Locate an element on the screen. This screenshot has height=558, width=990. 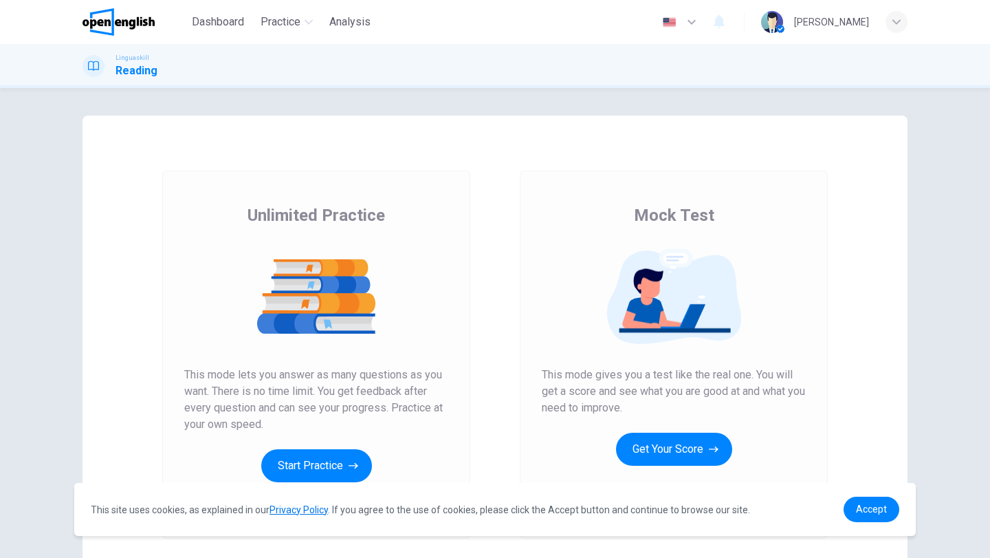
a: dismiss cookie message is located at coordinates (871, 509).